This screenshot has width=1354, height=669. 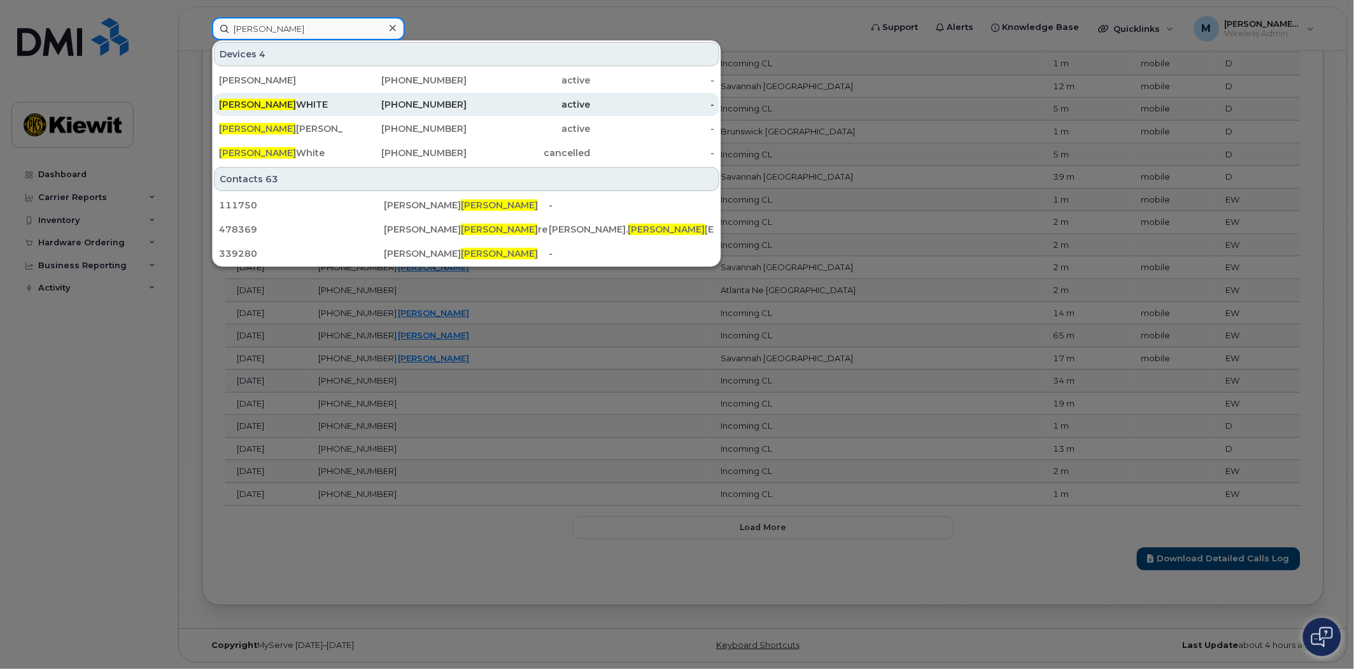 I want to click on span: 4, so click(x=262, y=54).